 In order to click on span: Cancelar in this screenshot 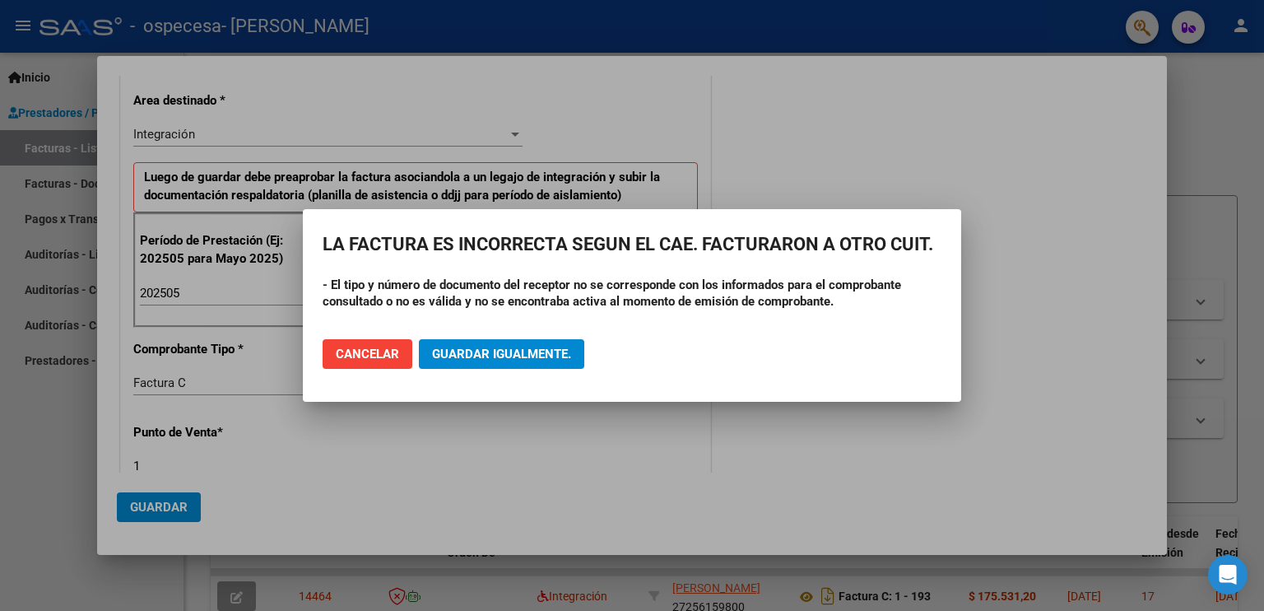, I will do `click(367, 354)`.